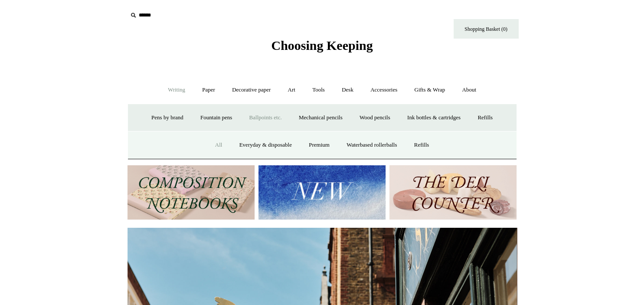 Image resolution: width=644 pixels, height=305 pixels. What do you see at coordinates (176, 90) in the screenshot?
I see `a: Writing` at bounding box center [176, 90].